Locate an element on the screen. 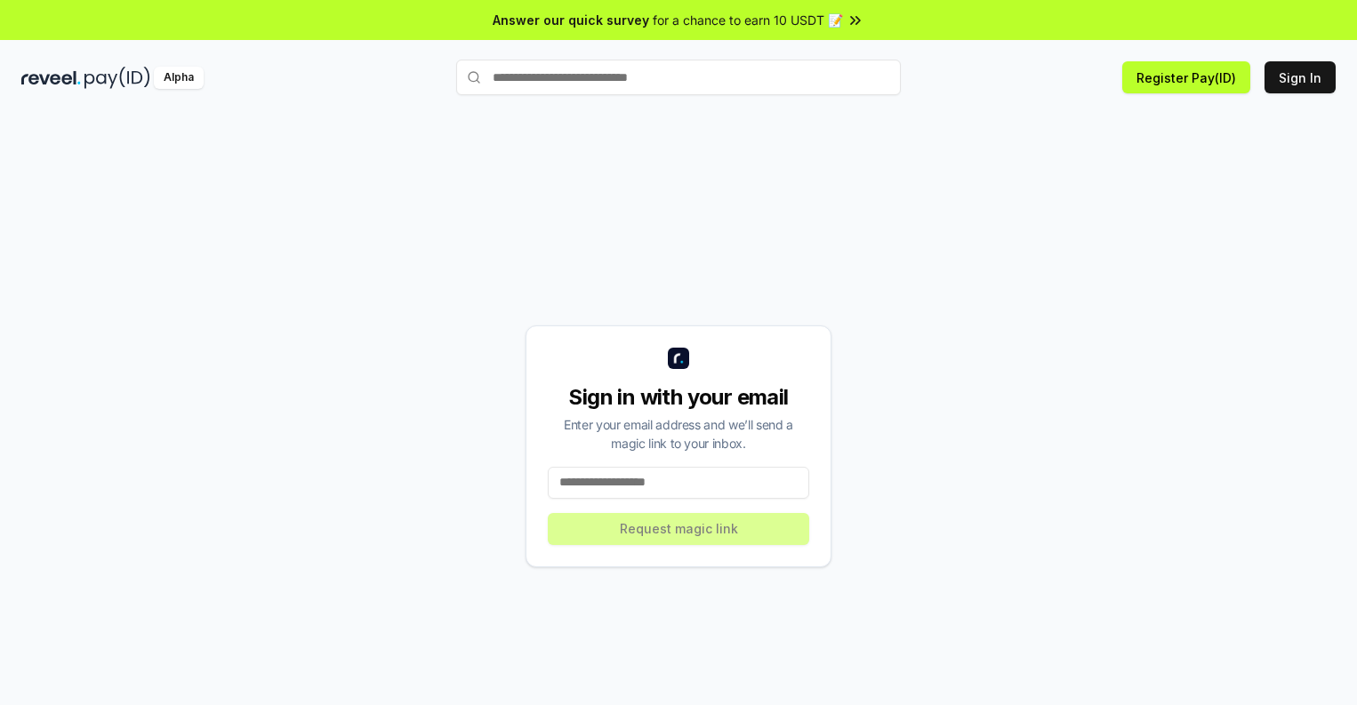  span: for a chance to earn 10 USDT 📝 is located at coordinates (748, 20).